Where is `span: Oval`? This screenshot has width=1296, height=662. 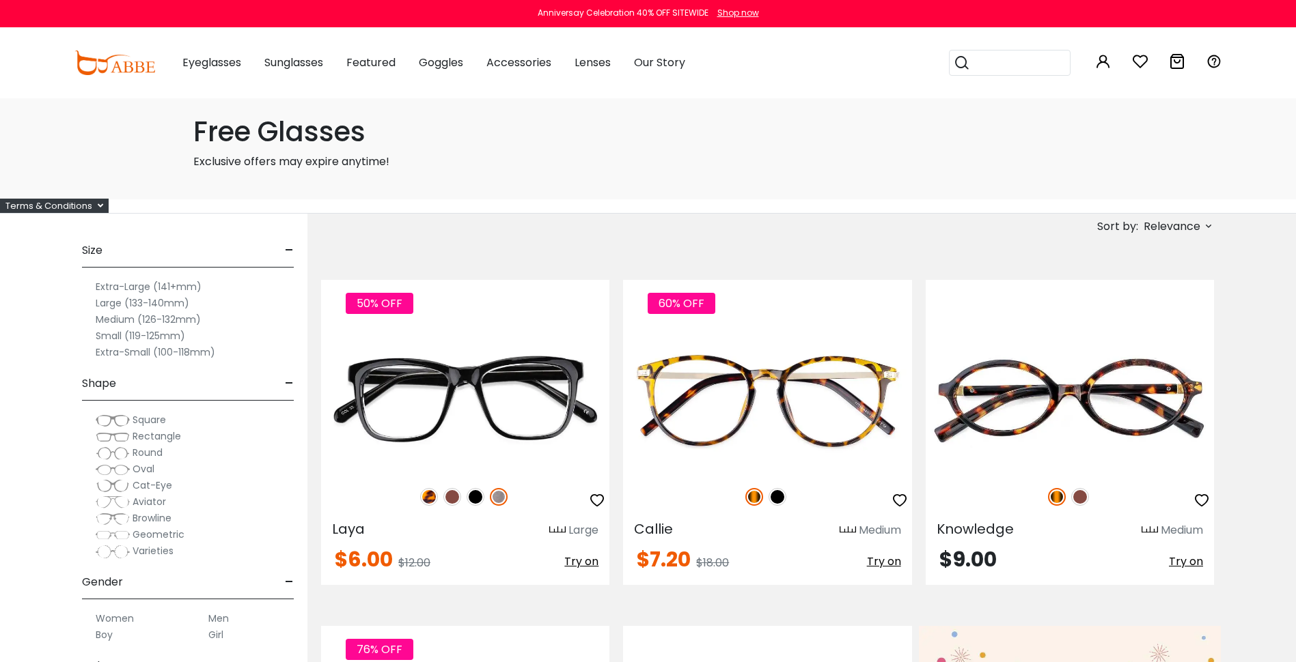
span: Oval is located at coordinates (143, 469).